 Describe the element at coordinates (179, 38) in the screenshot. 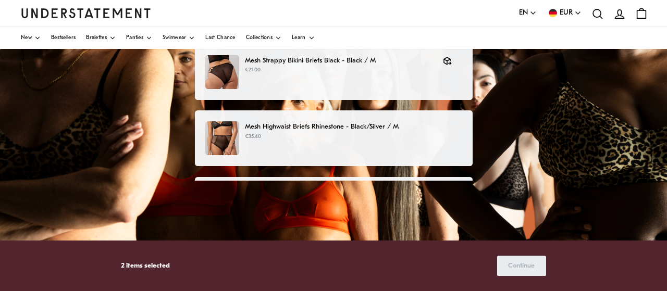

I see `a: Swimwear` at that location.